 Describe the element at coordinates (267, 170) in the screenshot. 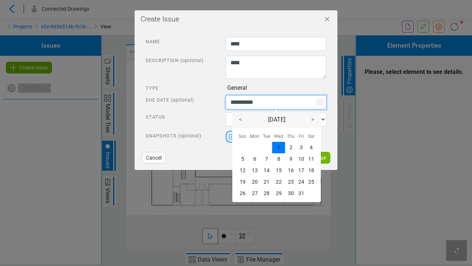

I see `td: 14` at that location.